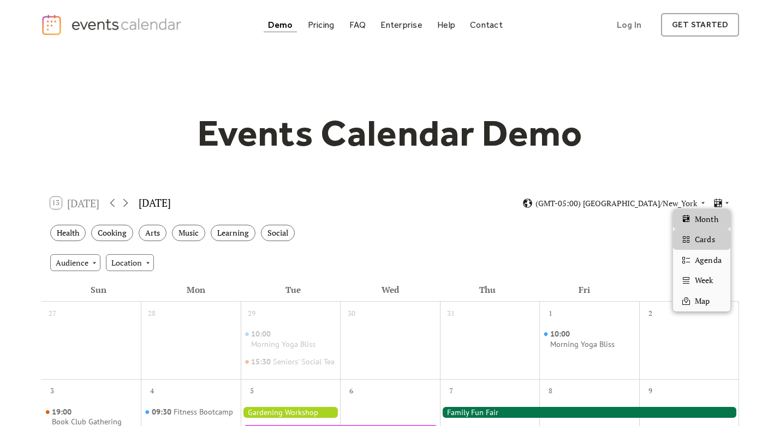  I want to click on a: home, so click(113, 25).